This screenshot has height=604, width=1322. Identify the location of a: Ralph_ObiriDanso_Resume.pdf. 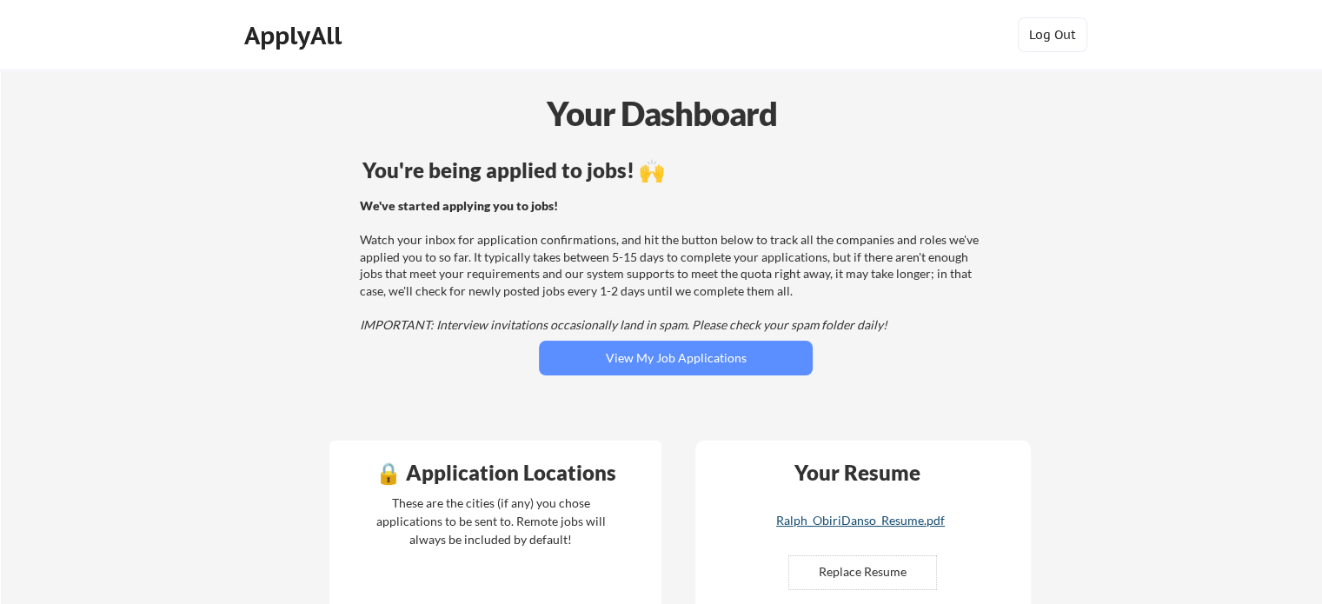
(860, 527).